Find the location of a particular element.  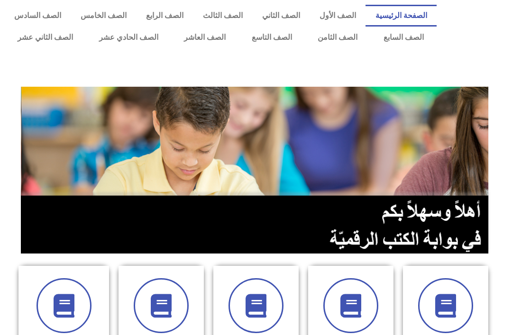

a: الصف السادس is located at coordinates (38, 16).